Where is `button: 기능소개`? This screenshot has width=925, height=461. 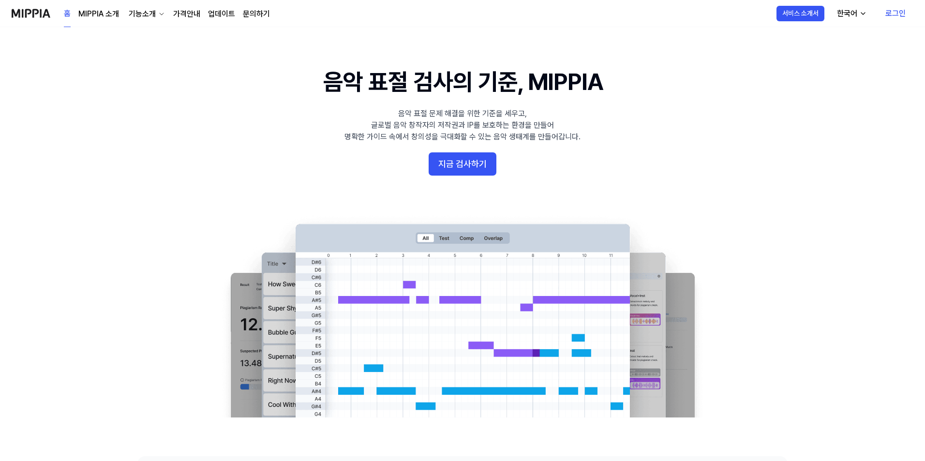 button: 기능소개 is located at coordinates (146, 14).